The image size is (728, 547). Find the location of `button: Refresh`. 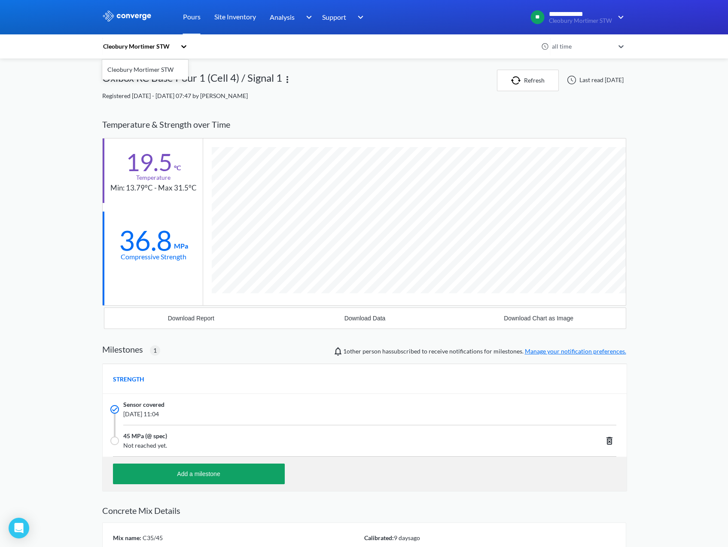

button: Refresh is located at coordinates (528, 80).